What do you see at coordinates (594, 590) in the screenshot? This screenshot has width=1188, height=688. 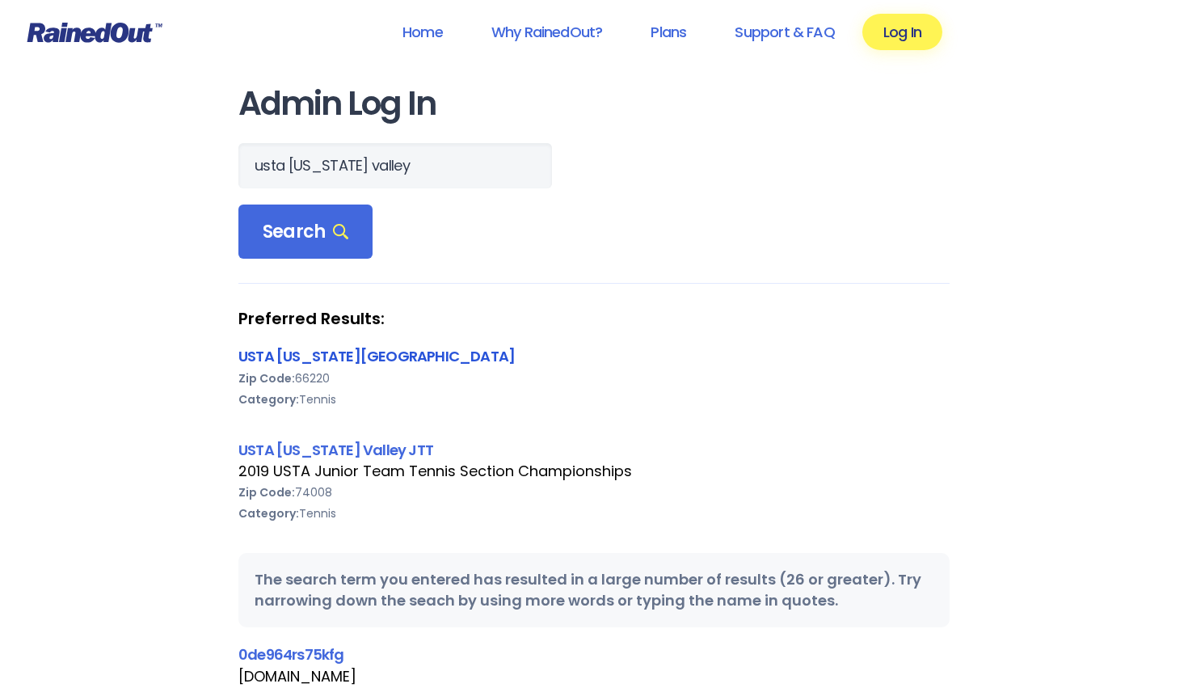 I see `div: The search term you entered has resulted in a large number of results (26 or greater). Try narrow...` at bounding box center [594, 590].